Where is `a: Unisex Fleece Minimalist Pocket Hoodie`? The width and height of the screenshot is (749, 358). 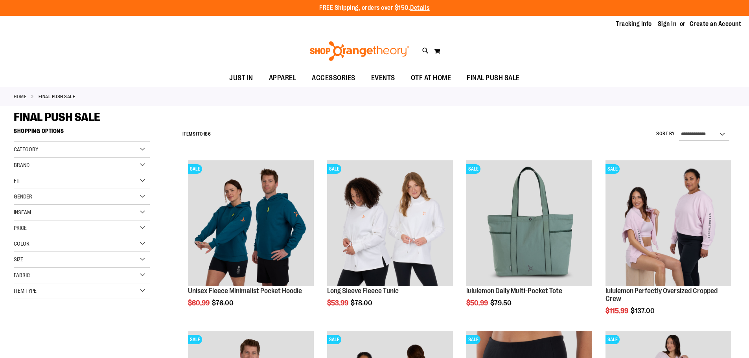 a: Unisex Fleece Minimalist Pocket Hoodie is located at coordinates (245, 291).